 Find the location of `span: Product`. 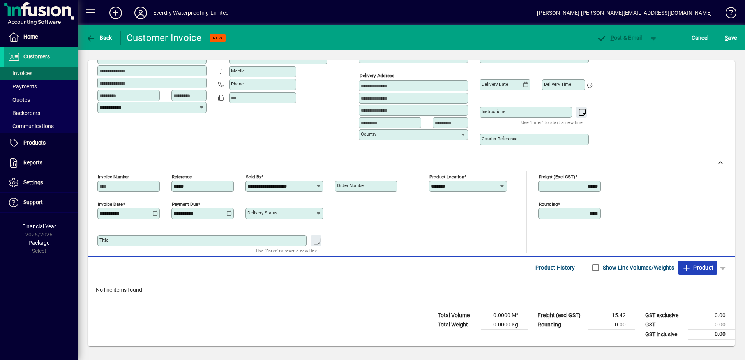

span: Product is located at coordinates (698, 268).